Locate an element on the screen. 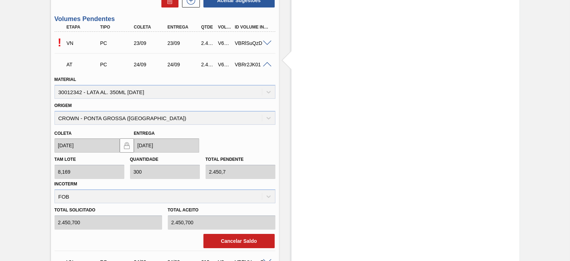 The image size is (570, 261). label: Origem is located at coordinates (63, 105).